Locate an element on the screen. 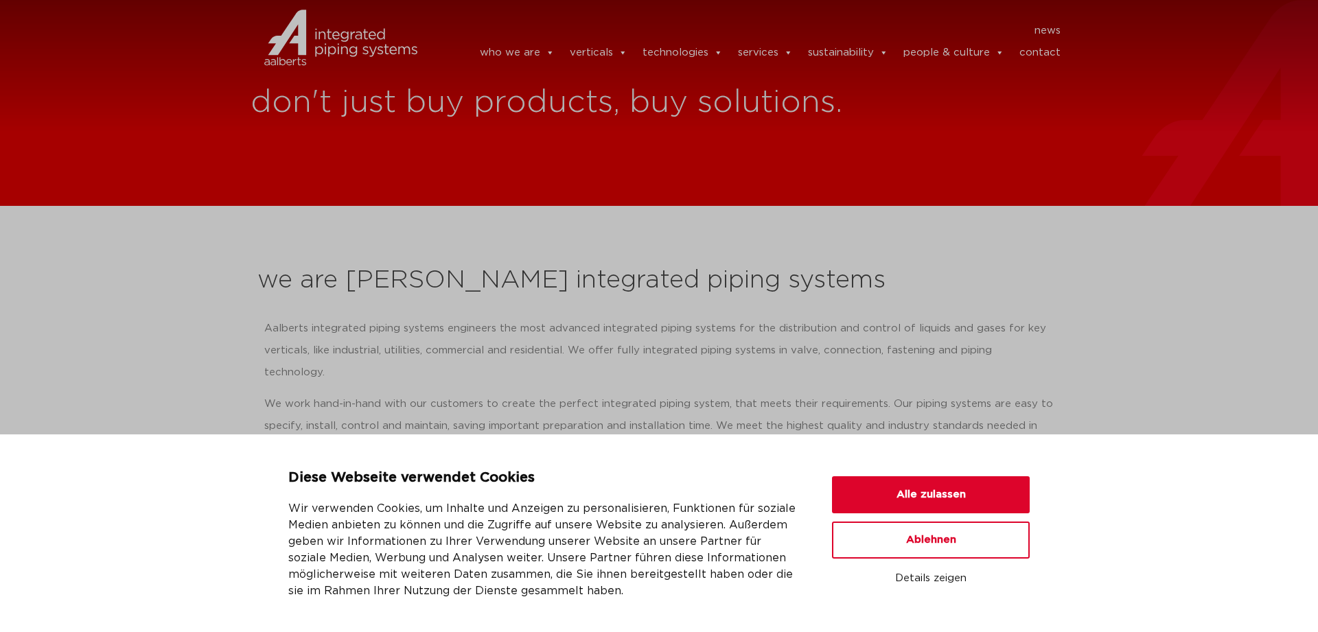 The width and height of the screenshot is (1318, 632). p: We work hand-in-hand with our customers to create the perfect integrated piping system, that meet... is located at coordinates (659, 426).